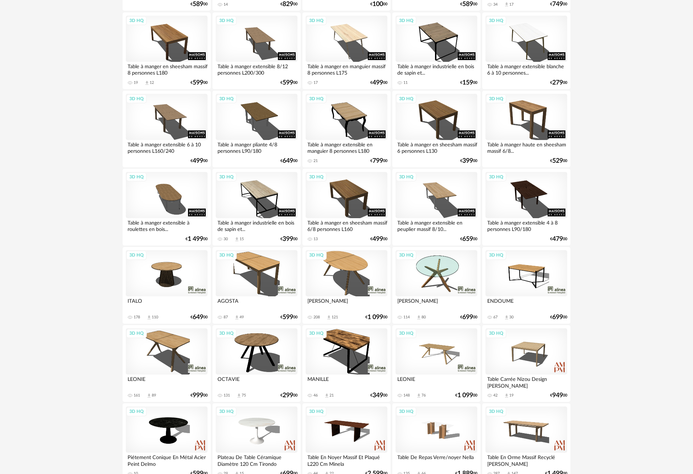 This screenshot has height=474, width=693. Describe the element at coordinates (226, 317) in the screenshot. I see `div: 87` at that location.